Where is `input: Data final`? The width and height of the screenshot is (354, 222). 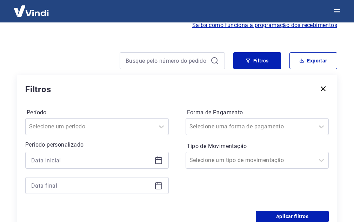 input: Data final is located at coordinates (91, 186).